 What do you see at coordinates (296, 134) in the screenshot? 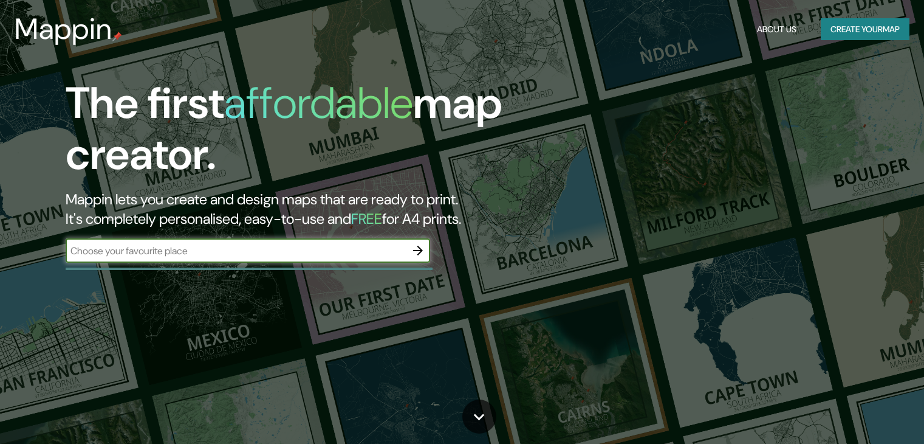
I see `h1: The first map creator.` at bounding box center [296, 134].